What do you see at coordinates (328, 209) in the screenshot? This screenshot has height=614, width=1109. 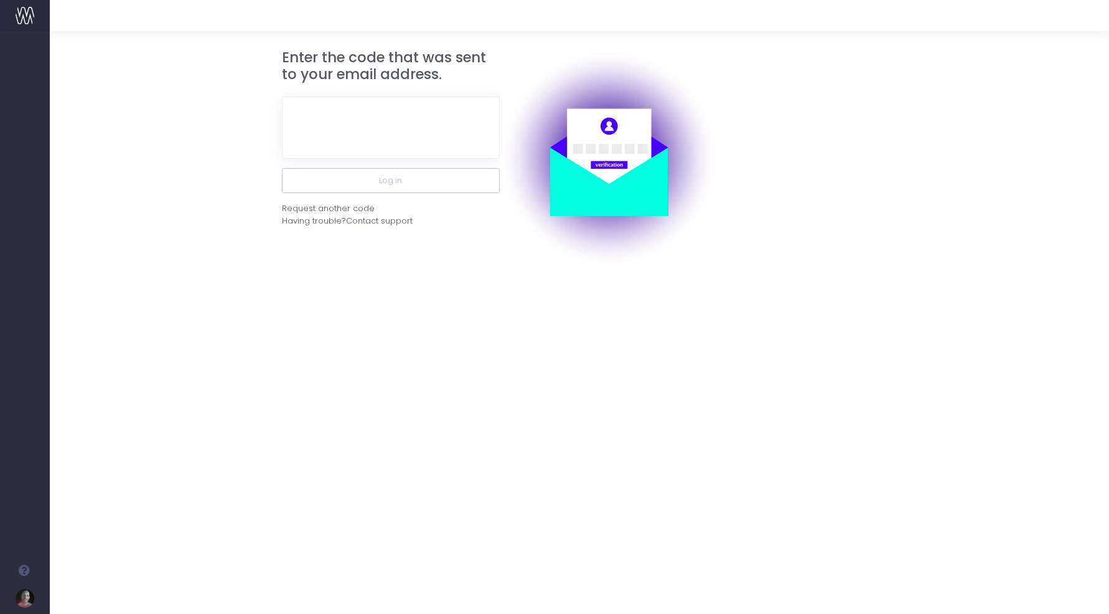 I see `div: Request another code` at bounding box center [328, 209].